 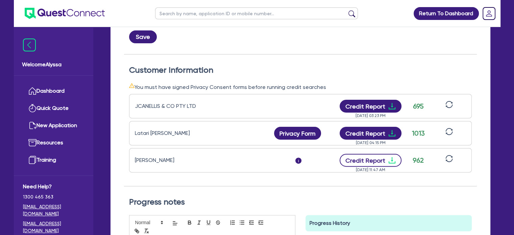 I want to click on button: Save, so click(x=143, y=37).